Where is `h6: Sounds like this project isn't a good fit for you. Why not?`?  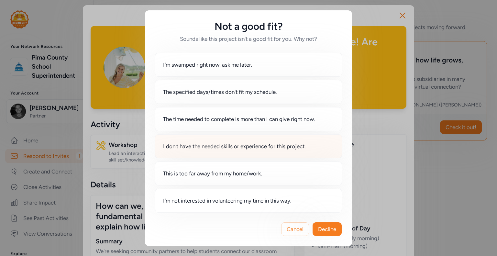 h6: Sounds like this project isn't a good fit for you. Why not? is located at coordinates (248, 39).